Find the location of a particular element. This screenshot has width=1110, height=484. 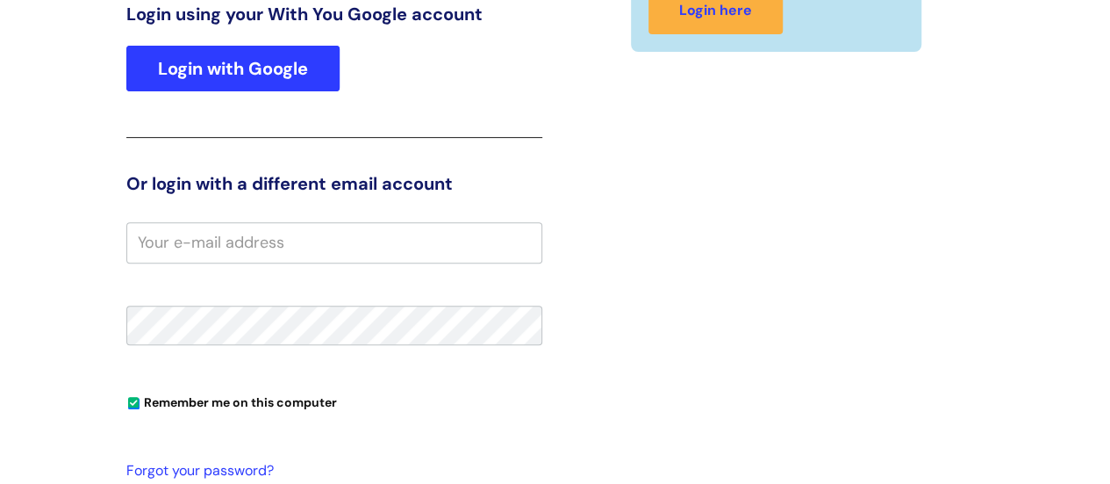

input: Remember me on this computer is located at coordinates (133, 403).